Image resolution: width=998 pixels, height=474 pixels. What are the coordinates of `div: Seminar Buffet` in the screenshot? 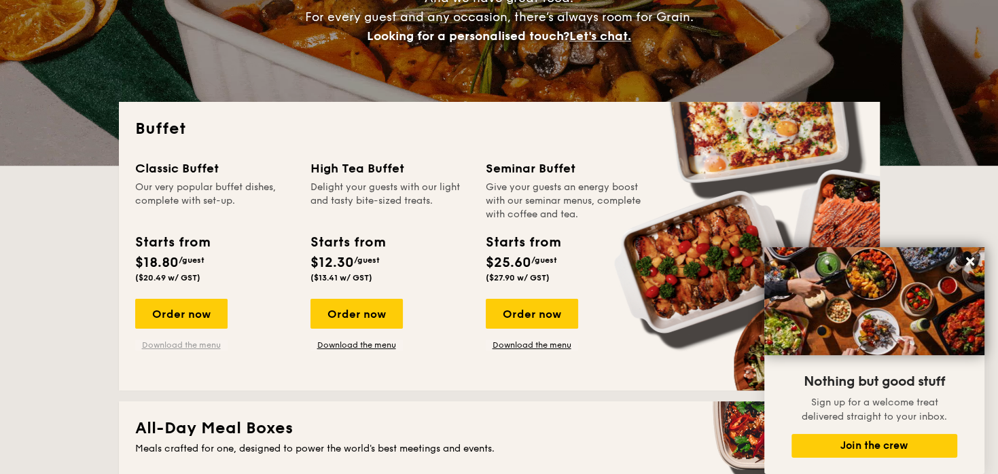 It's located at (565, 168).